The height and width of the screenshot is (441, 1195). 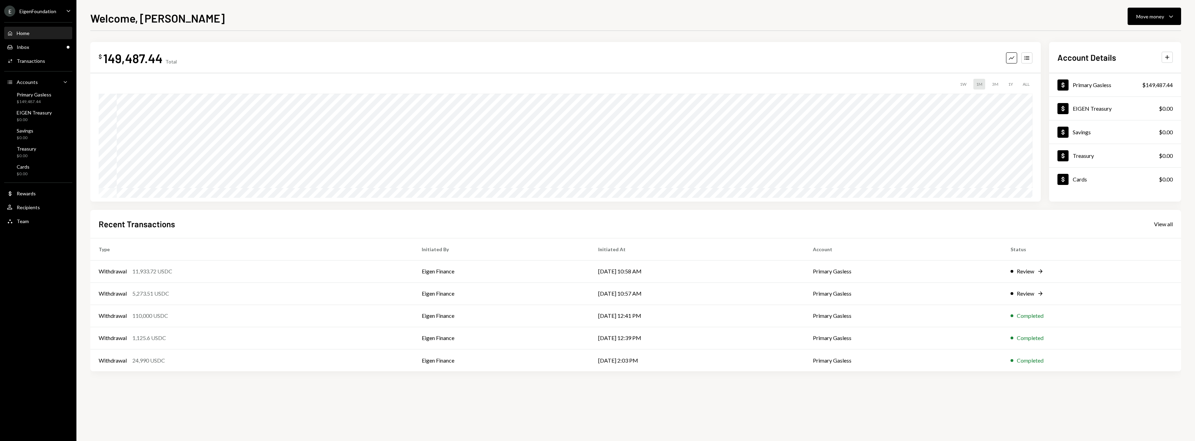 What do you see at coordinates (151, 294) in the screenshot?
I see `div: 5,273.51 USDC` at bounding box center [151, 294].